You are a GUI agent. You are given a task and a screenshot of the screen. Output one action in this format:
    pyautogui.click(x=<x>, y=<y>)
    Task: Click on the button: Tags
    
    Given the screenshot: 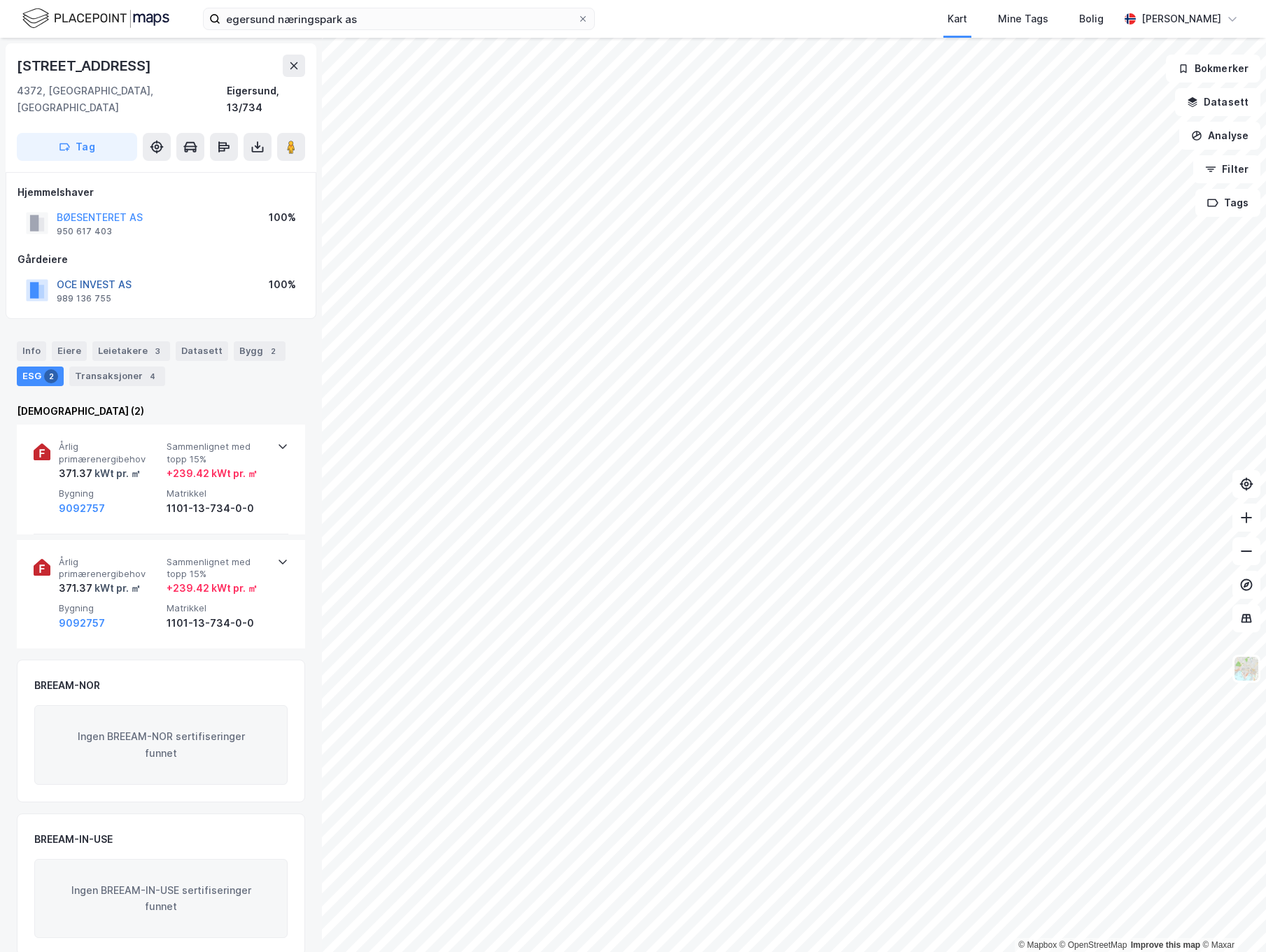 What is the action you would take?
    pyautogui.click(x=1227, y=203)
    